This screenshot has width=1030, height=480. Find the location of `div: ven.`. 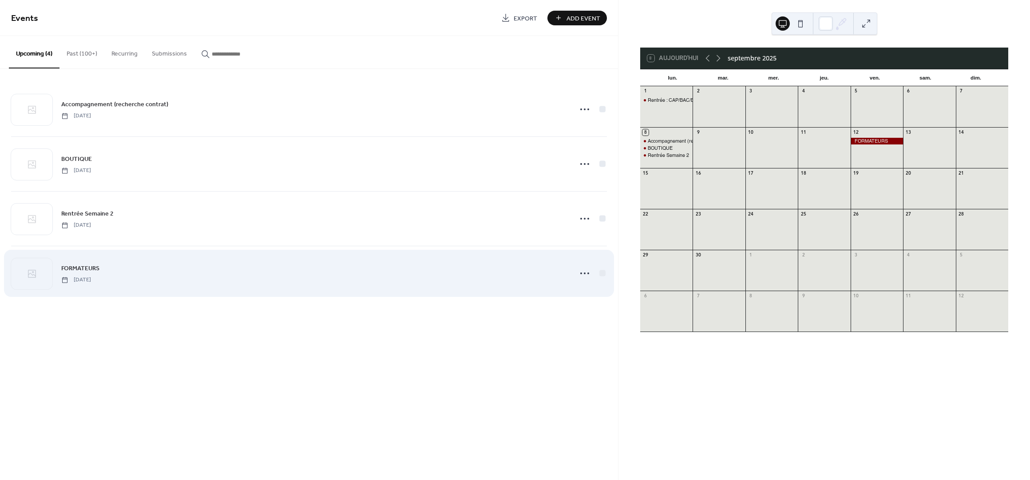

div: ven. is located at coordinates (875, 78).